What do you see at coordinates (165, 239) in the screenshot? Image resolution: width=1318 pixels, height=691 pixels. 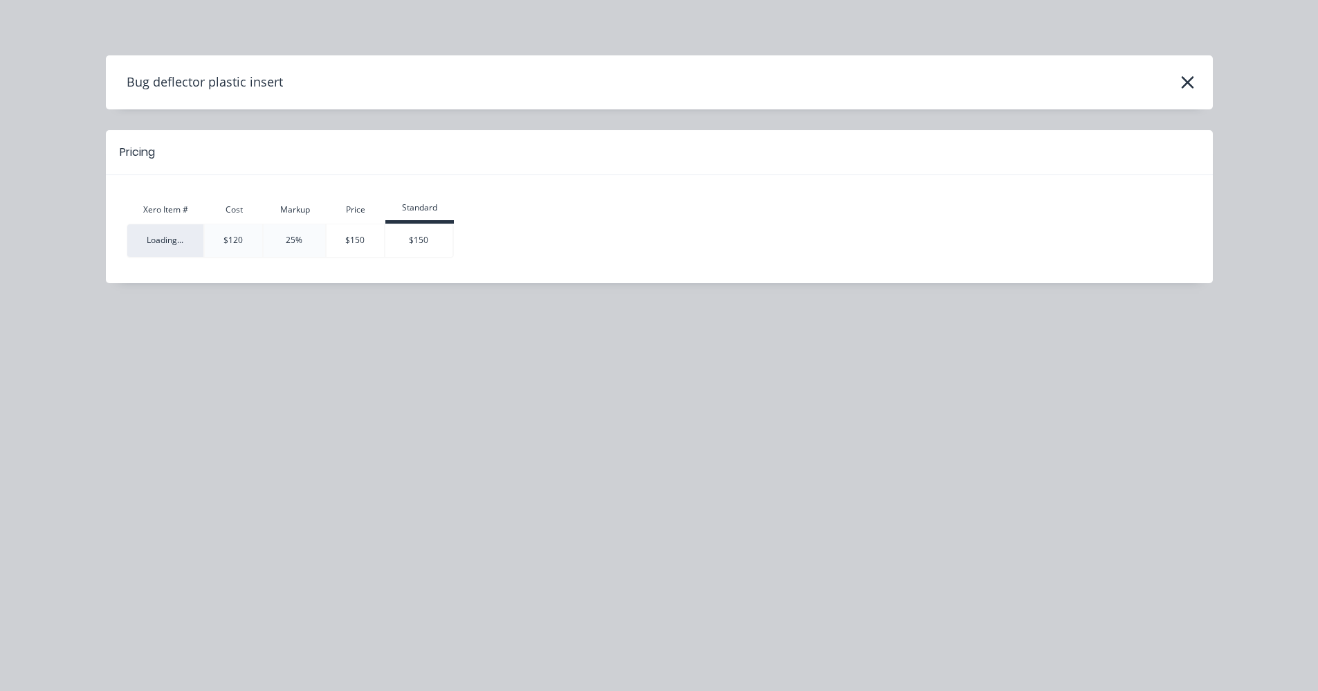 I see `span: Loading...` at bounding box center [165, 239].